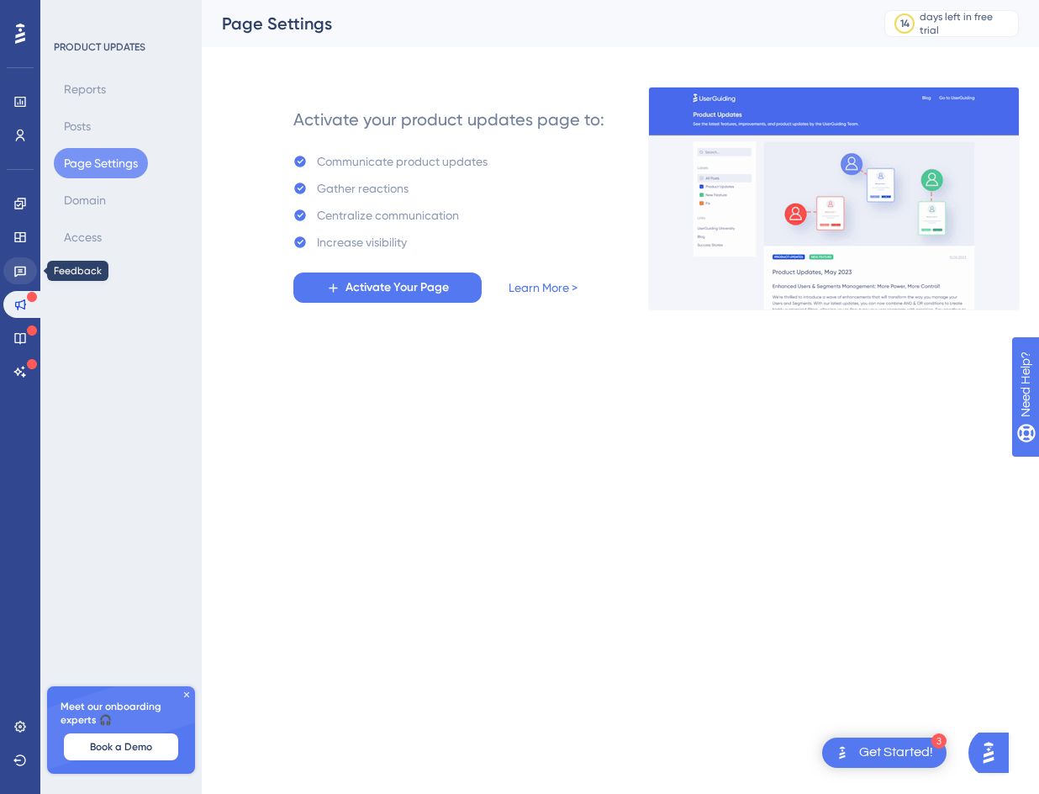 This screenshot has height=794, width=1039. Describe the element at coordinates (362, 188) in the screenshot. I see `div: Gather reactions` at that location.